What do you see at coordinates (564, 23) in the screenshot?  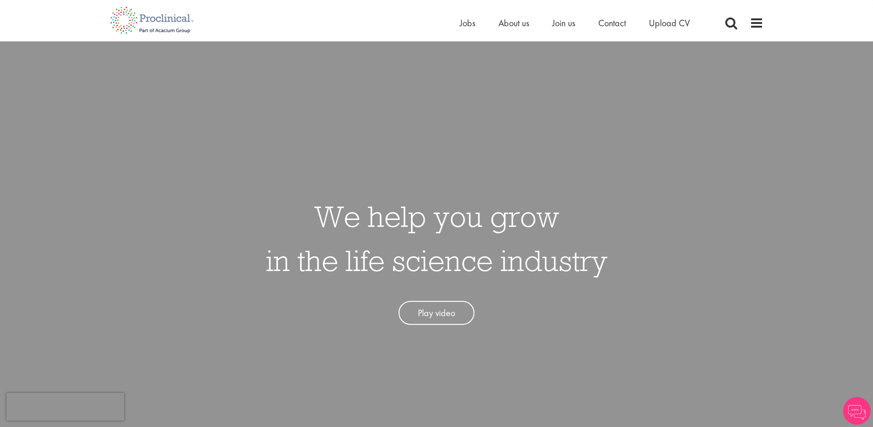 I see `a: Join us` at bounding box center [564, 23].